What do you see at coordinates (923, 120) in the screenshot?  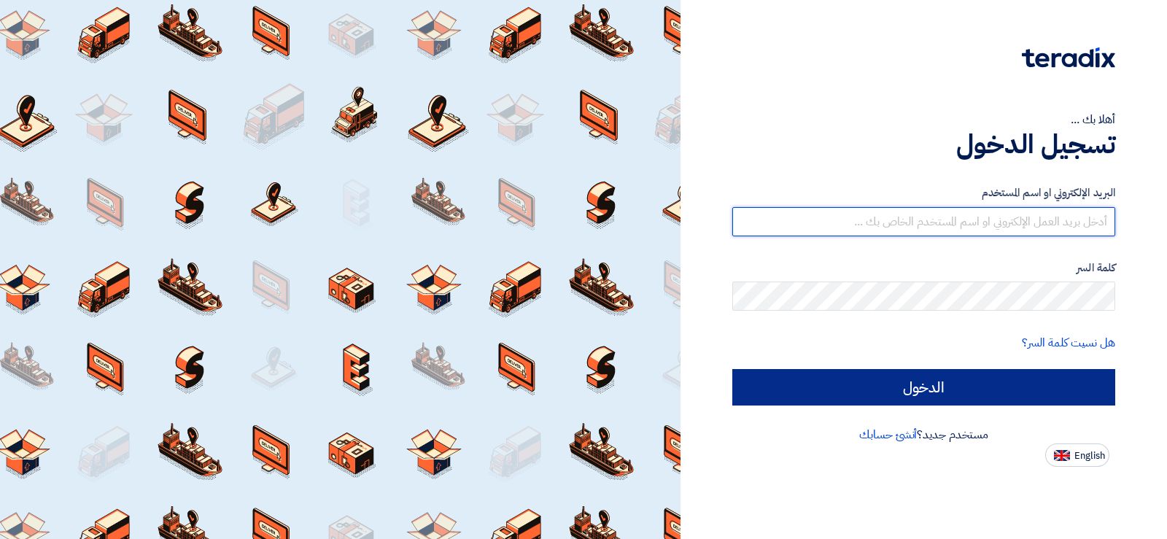 I see `div: أهلا بك ...` at bounding box center [923, 120].